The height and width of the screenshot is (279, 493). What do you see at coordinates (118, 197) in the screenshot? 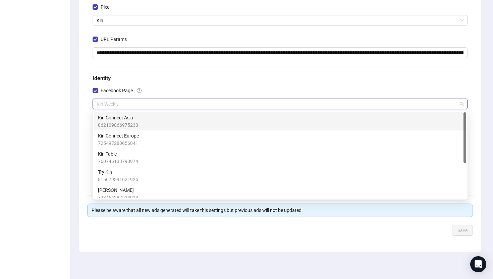
I see `span: 723464287524913` at bounding box center [118, 197].